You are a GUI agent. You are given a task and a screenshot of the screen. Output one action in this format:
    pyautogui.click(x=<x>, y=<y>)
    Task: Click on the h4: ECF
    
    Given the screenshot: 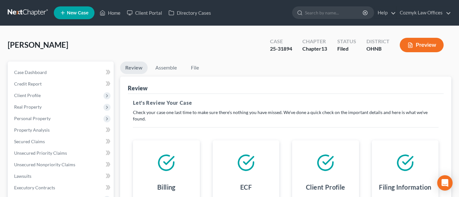 What is the action you would take?
    pyautogui.click(x=246, y=187)
    